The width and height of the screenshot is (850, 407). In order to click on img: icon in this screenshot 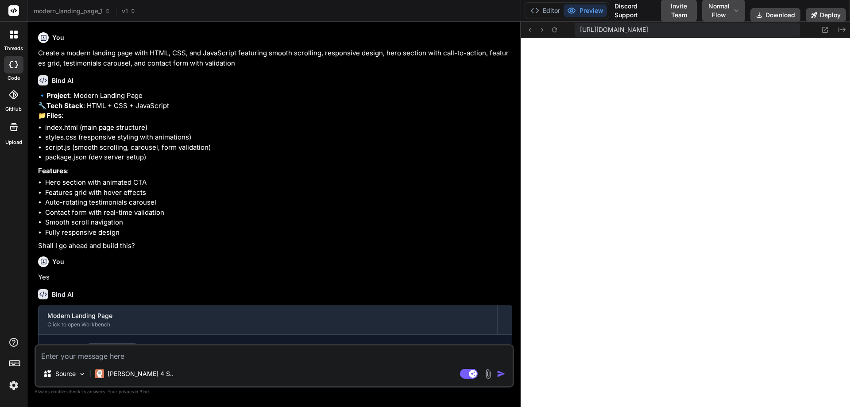, I will do `click(501, 374)`.